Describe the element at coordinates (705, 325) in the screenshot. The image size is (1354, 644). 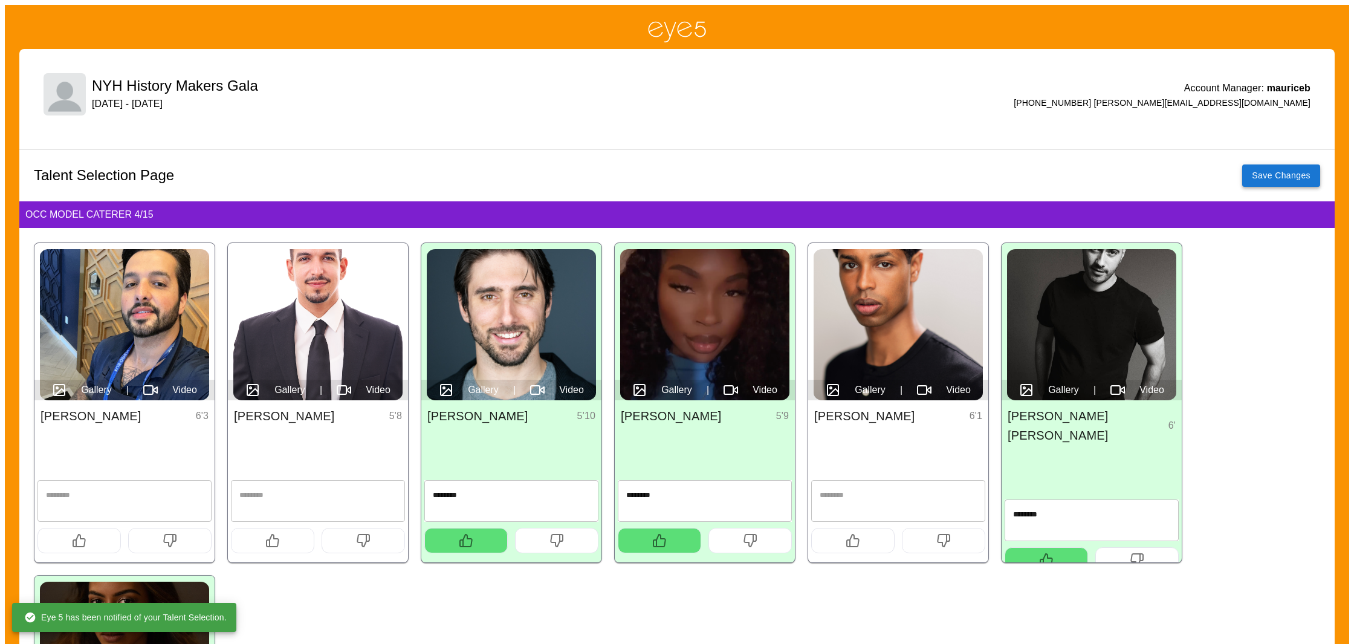
I see `img: Tiffany Chanel` at that location.